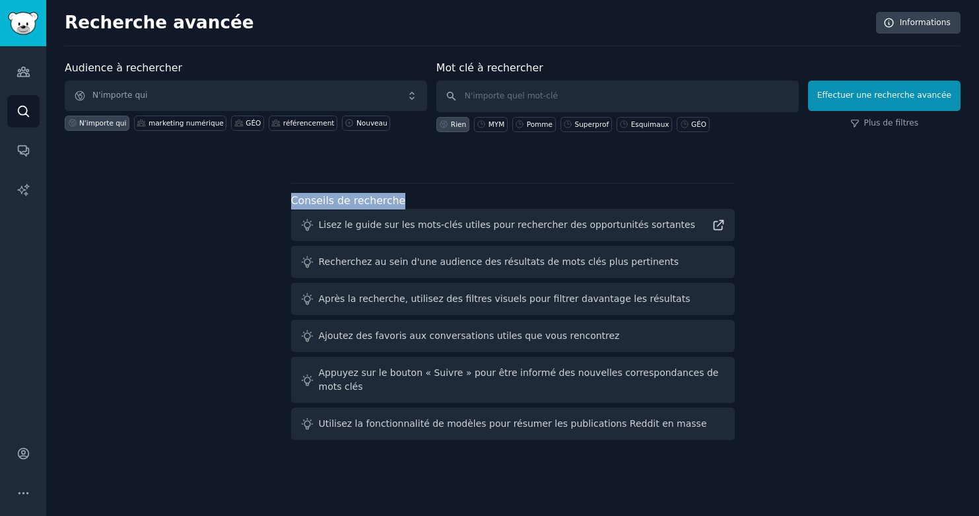 This screenshot has height=516, width=979. Describe the element at coordinates (884, 95) in the screenshot. I see `font: Effectuer une recherche avancée` at that location.